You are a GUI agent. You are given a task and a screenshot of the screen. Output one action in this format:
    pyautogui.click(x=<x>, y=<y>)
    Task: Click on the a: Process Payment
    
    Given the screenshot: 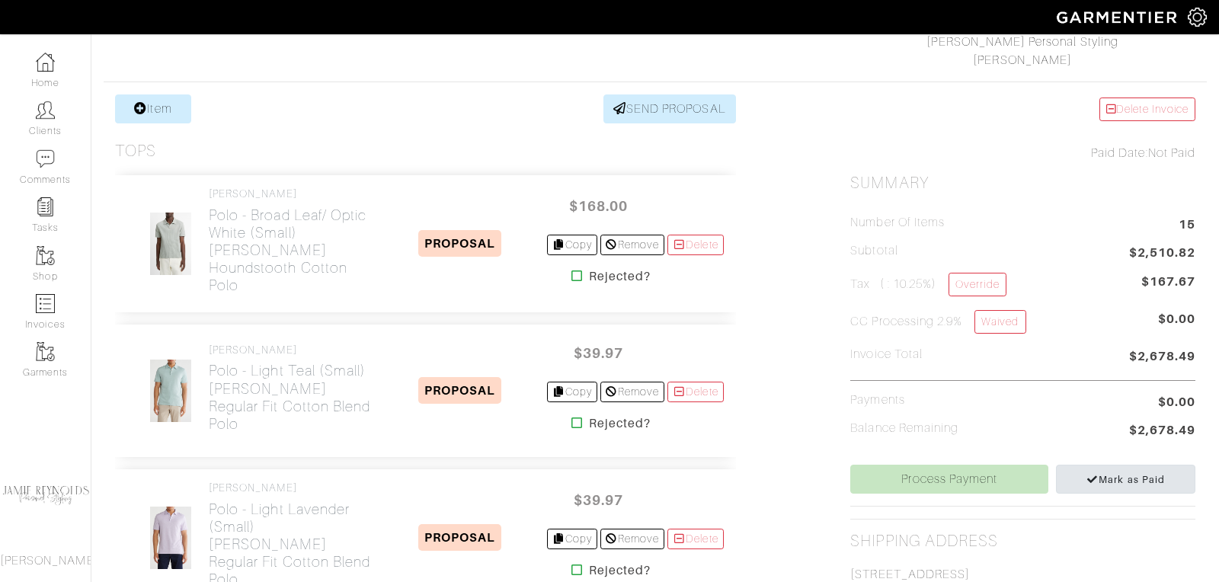 What is the action you would take?
    pyautogui.click(x=949, y=479)
    